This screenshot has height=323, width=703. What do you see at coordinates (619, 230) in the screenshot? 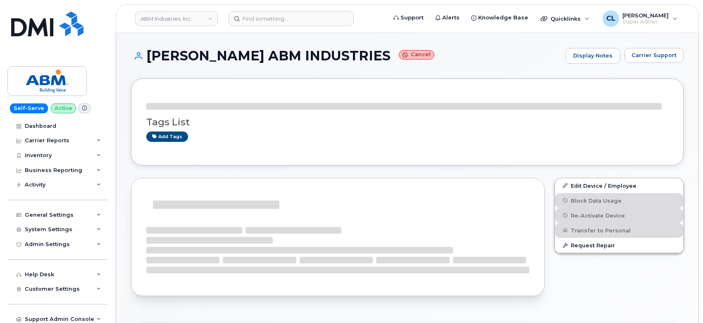
I see `button: Transfer to Personal` at bounding box center [619, 230].